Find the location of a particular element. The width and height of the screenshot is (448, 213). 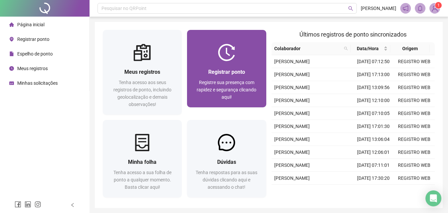

span: Página inicial is located at coordinates (31, 25).